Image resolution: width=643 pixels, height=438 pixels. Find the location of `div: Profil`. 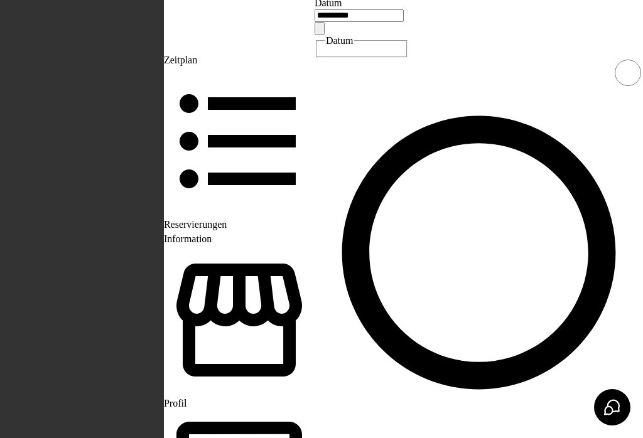

div: Profil is located at coordinates (239, 327).